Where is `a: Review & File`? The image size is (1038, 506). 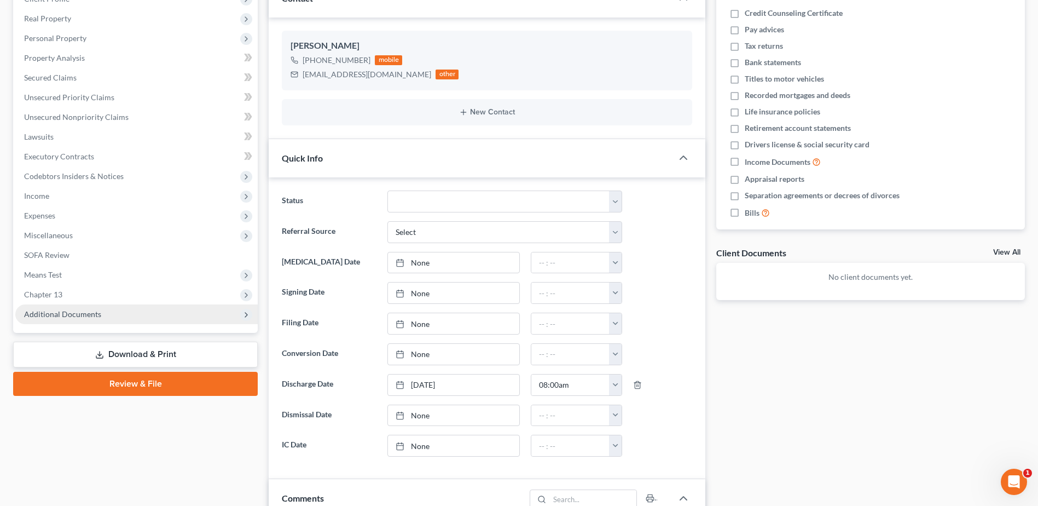
a: Review & File is located at coordinates (135, 384).